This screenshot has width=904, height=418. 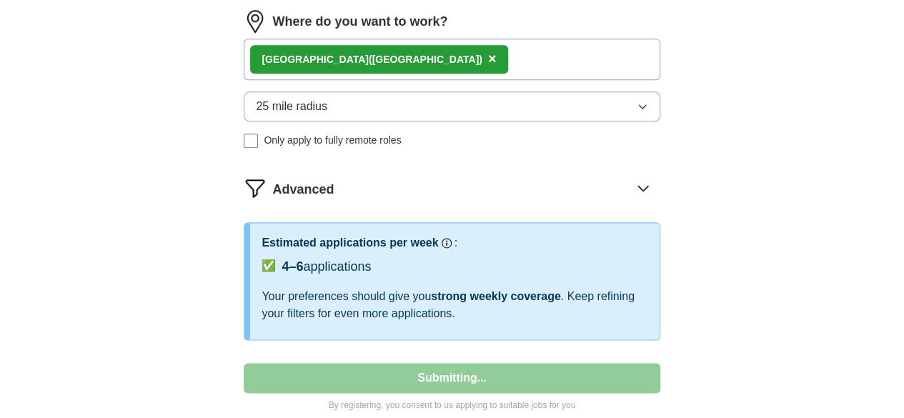 I want to click on span: 25 mile radius, so click(x=292, y=106).